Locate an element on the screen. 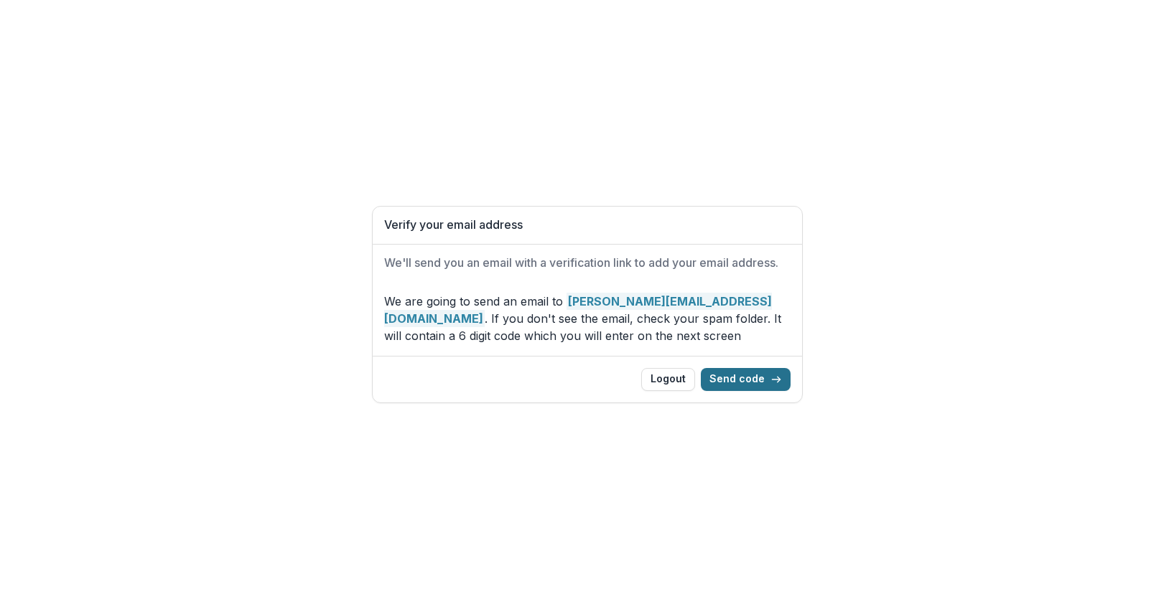 Image resolution: width=1174 pixels, height=609 pixels. button: Logout is located at coordinates (668, 380).